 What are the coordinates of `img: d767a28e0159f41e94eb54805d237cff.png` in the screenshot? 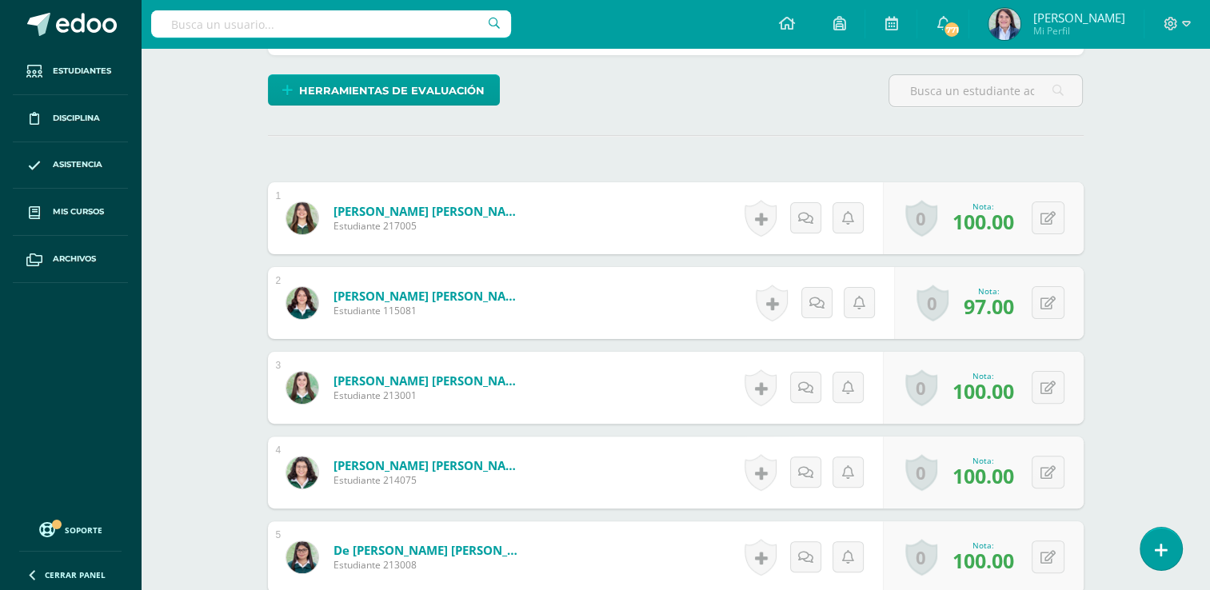 It's located at (302, 557).